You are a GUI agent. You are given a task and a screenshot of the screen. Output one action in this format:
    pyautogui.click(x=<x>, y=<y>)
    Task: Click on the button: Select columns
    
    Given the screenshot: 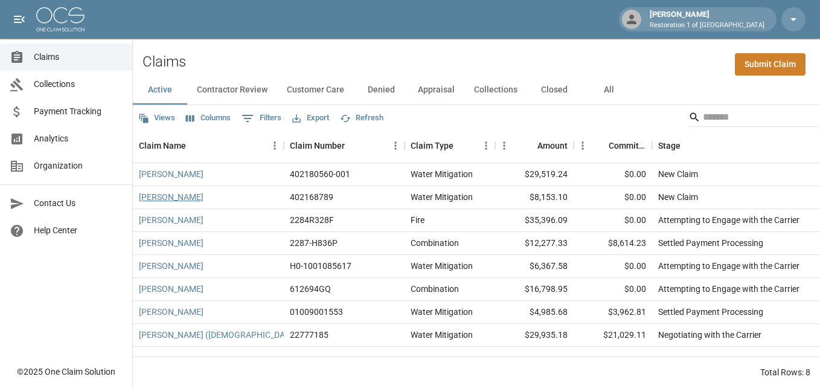 What is the action you would take?
    pyautogui.click(x=208, y=118)
    